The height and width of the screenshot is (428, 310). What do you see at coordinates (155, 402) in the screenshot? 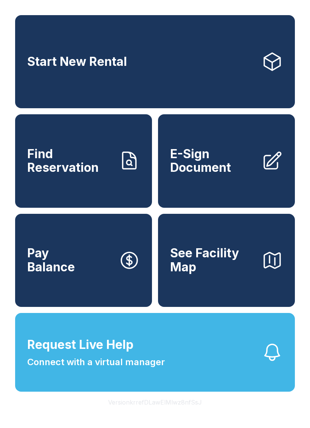
I see `button: VersionkrrefDLawElMlwz8nfSsJ` at bounding box center [155, 402].